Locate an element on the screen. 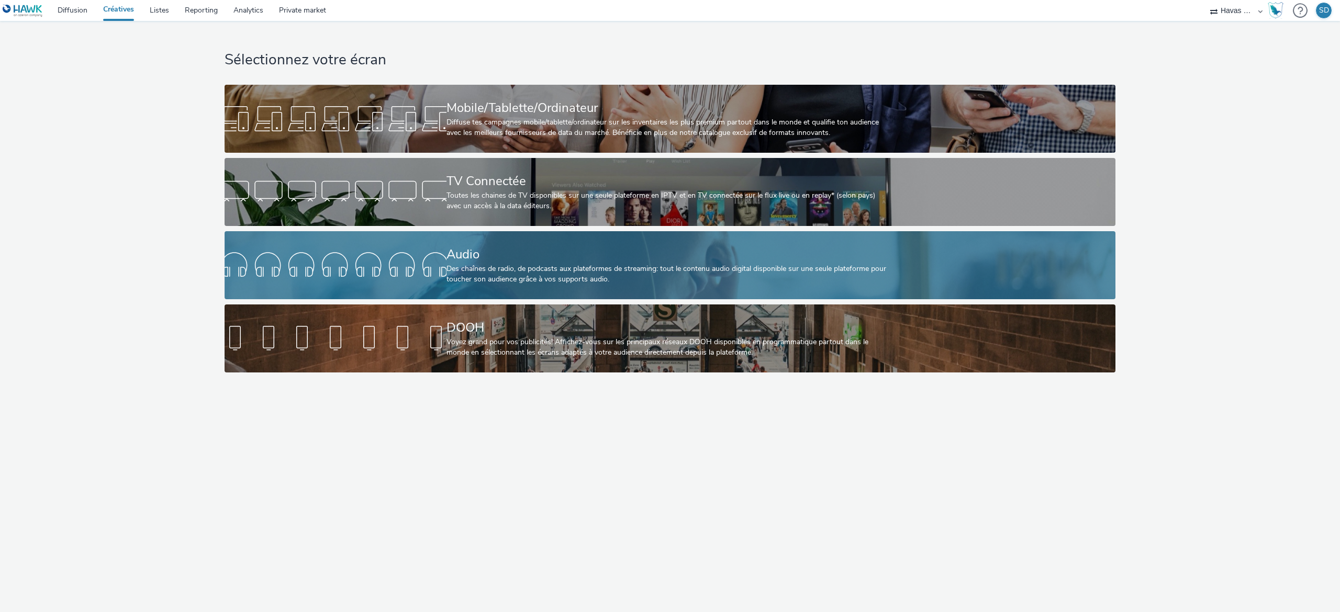 This screenshot has height=612, width=1340. a: Mobile/Tablette/OrdinateurDiffuse tes campagnes mobile/tablette/ordinateur sur les inventaires le... is located at coordinates (670, 119).